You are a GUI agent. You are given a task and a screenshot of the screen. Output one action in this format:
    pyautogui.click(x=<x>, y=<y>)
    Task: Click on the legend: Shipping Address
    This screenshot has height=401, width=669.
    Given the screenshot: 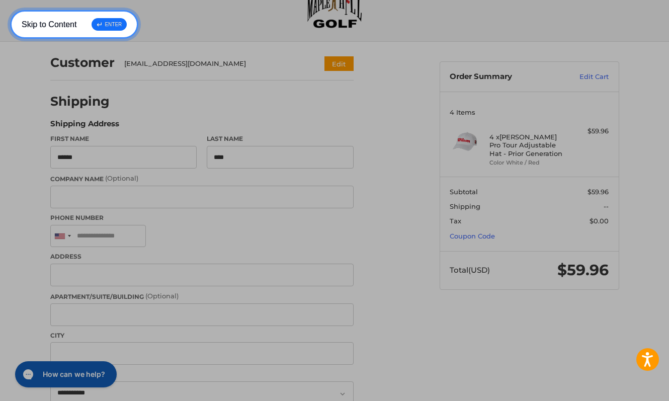 What is the action you would take?
    pyautogui.click(x=84, y=126)
    